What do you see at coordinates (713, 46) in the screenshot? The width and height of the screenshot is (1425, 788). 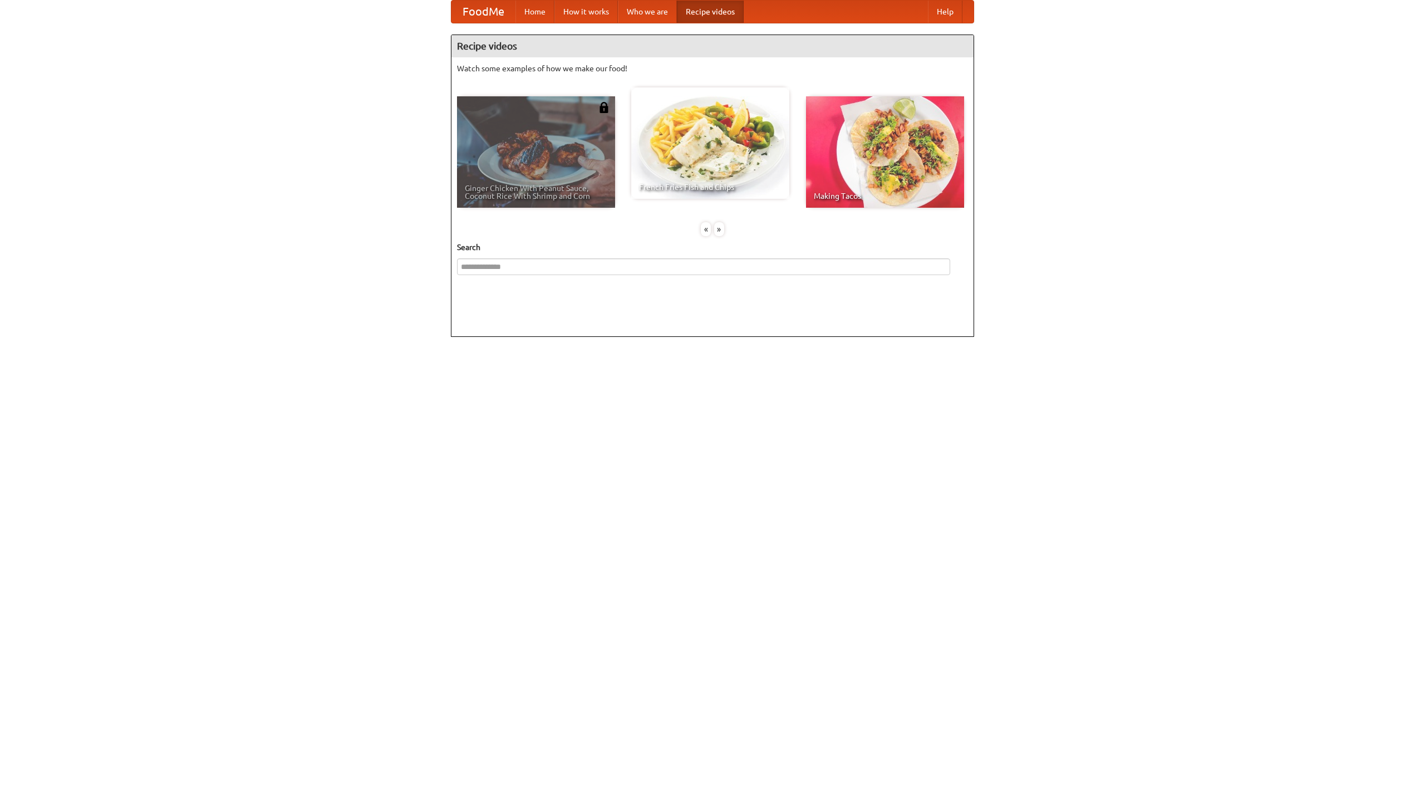 I see `h4: Recipe videos` at bounding box center [713, 46].